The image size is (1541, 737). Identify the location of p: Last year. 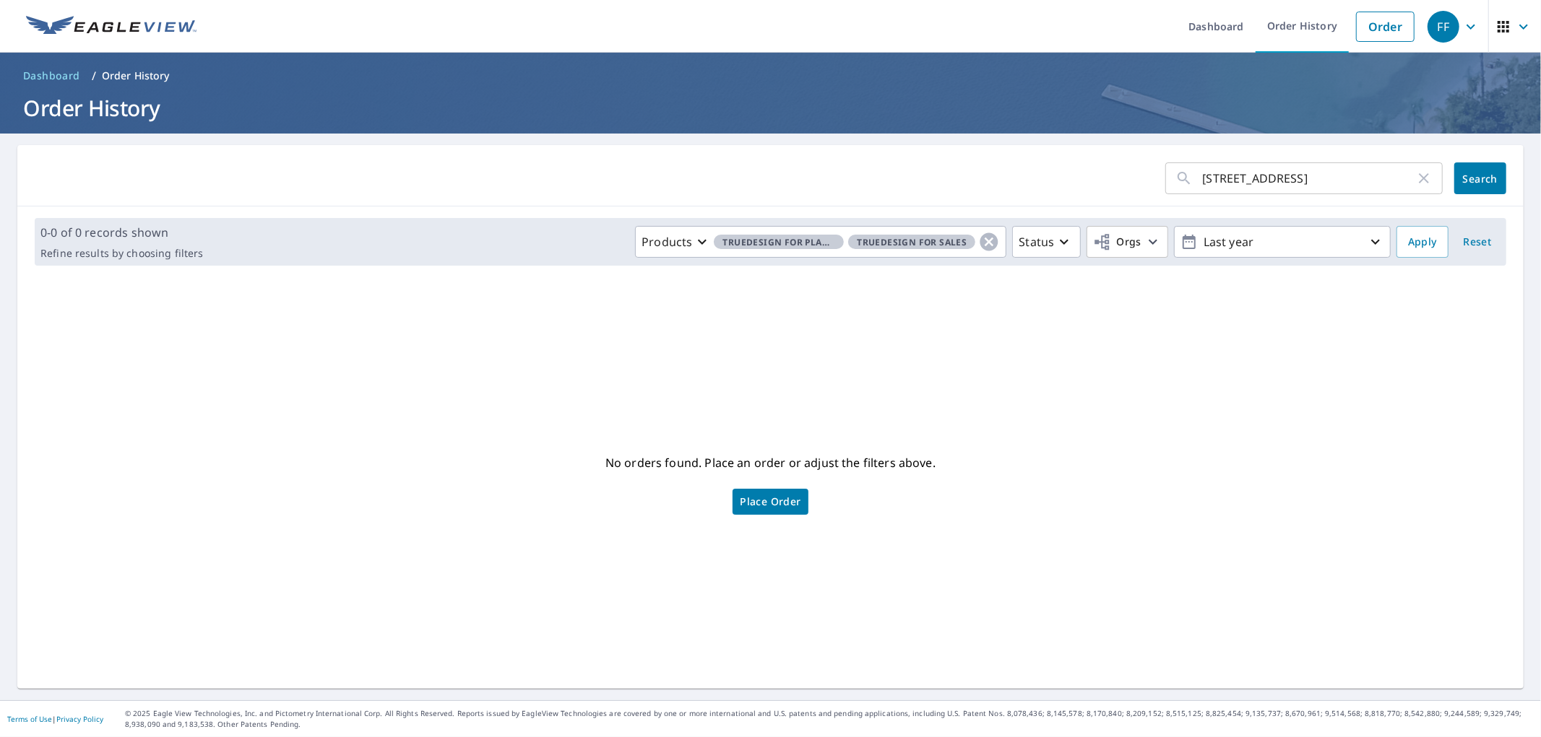
(1282, 242).